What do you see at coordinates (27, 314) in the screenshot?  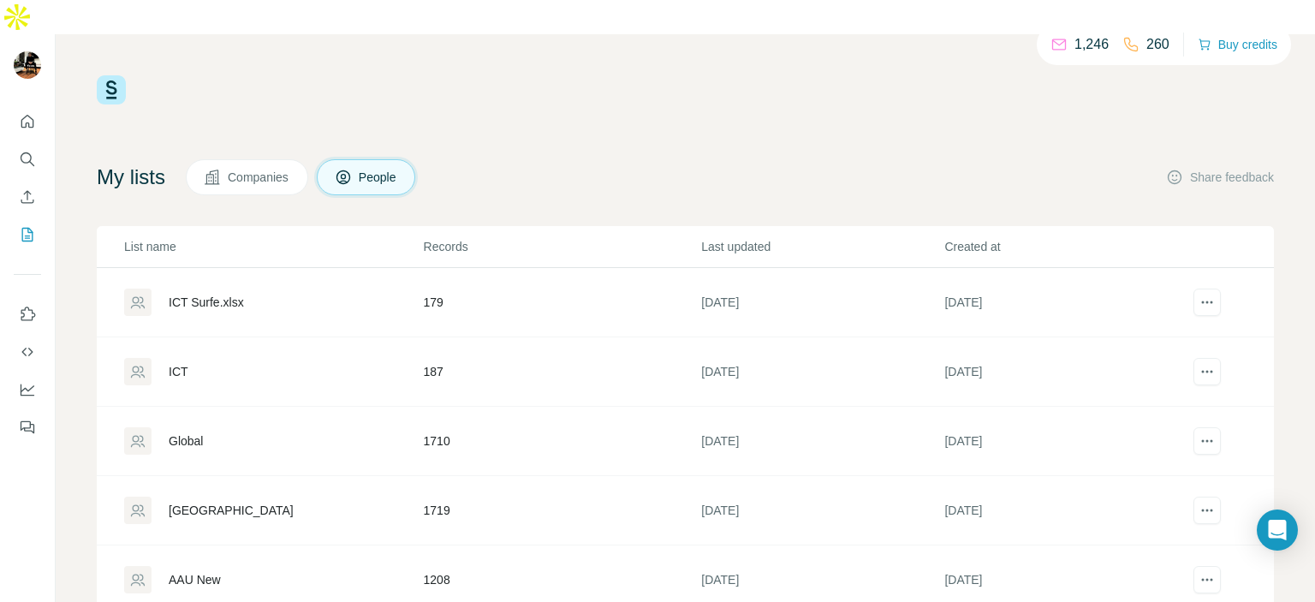 I see `button: Use Surfe on LinkedIn` at bounding box center [27, 314].